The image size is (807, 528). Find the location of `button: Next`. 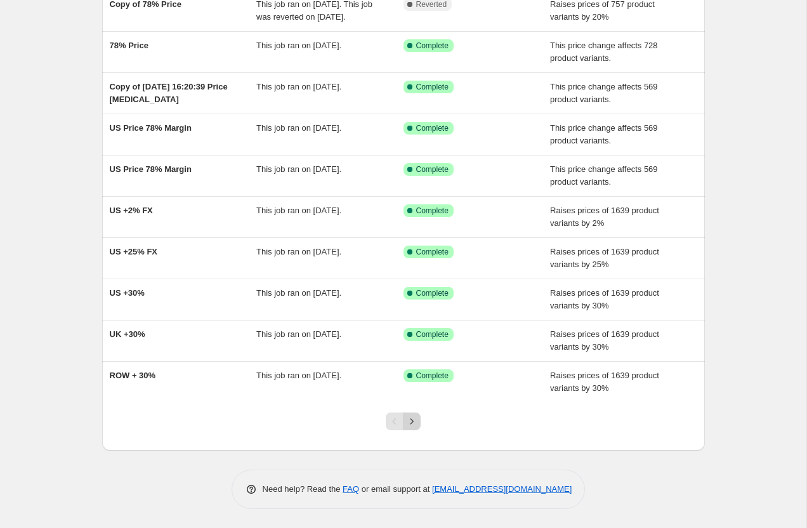

button: Next is located at coordinates (412, 421).